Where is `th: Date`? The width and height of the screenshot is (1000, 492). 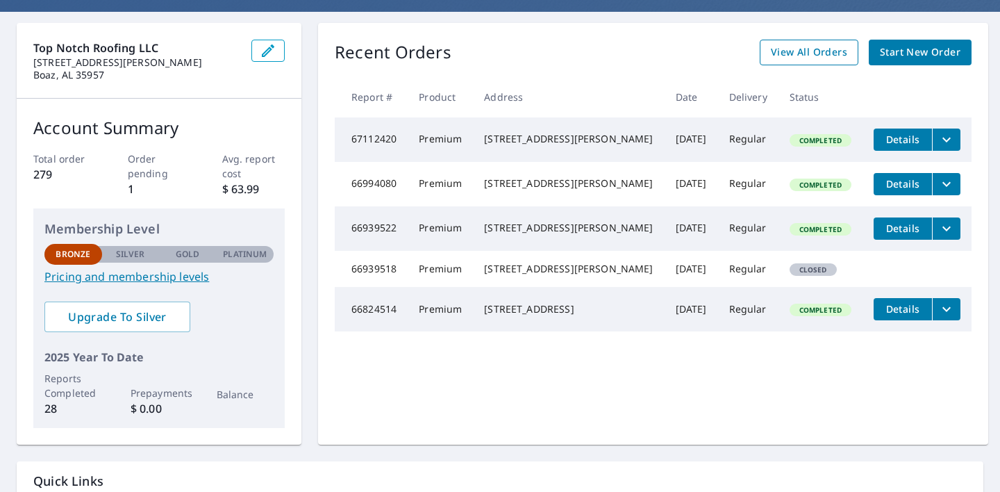 th: Date is located at coordinates (691, 97).